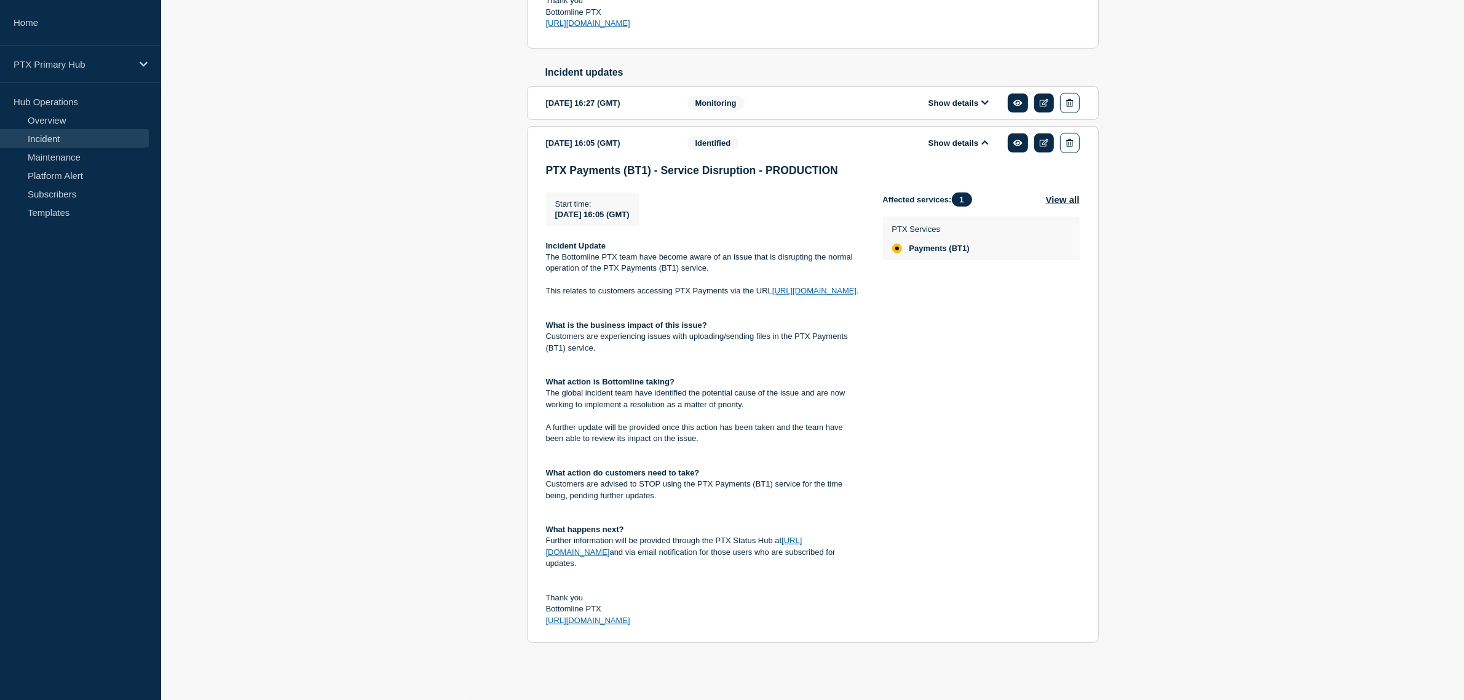 This screenshot has height=700, width=1464. What do you see at coordinates (931, 229) in the screenshot?
I see `p: PTX Services` at bounding box center [931, 229].